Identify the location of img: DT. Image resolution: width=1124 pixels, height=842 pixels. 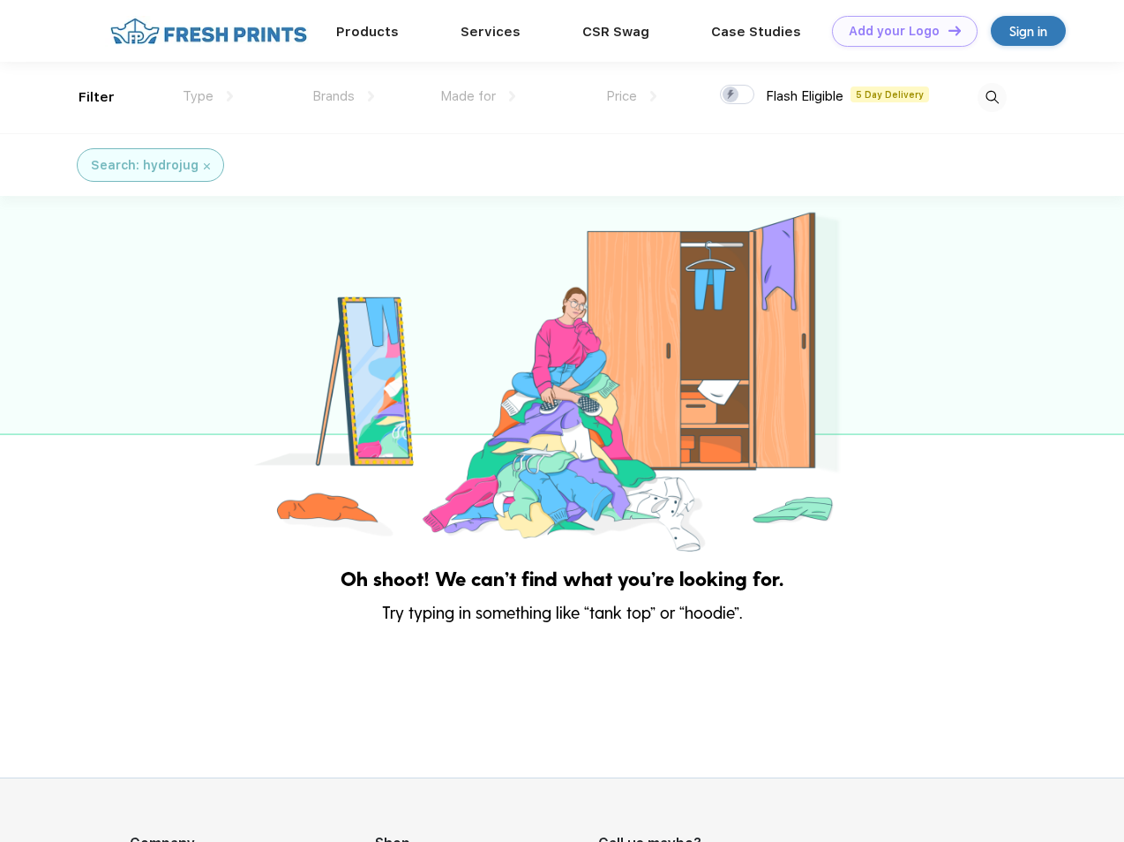
(955, 30).